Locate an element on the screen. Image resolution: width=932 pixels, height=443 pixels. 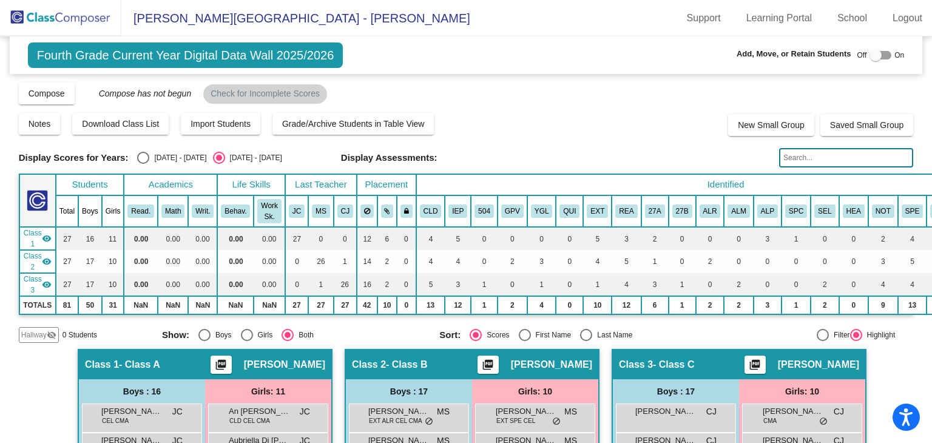
th: Individualized Education Plan is located at coordinates (458, 211).